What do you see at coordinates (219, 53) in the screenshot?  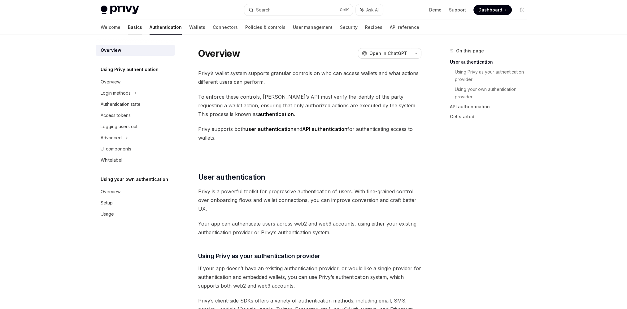 I see `h1: Overview` at bounding box center [219, 53].